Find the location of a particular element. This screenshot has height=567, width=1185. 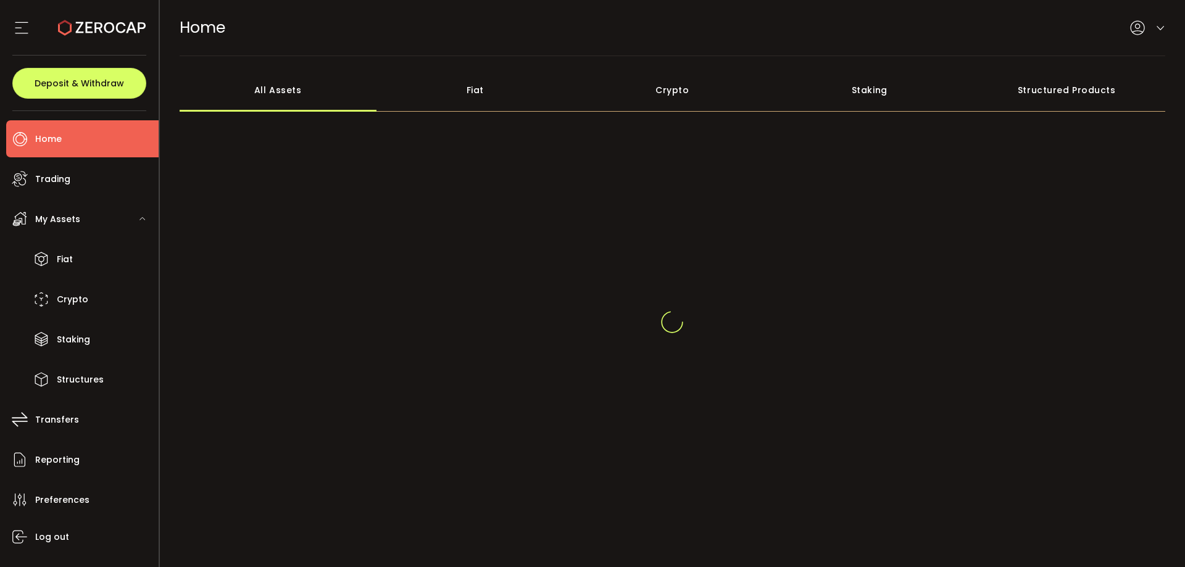

span: Reporting is located at coordinates (57, 460).